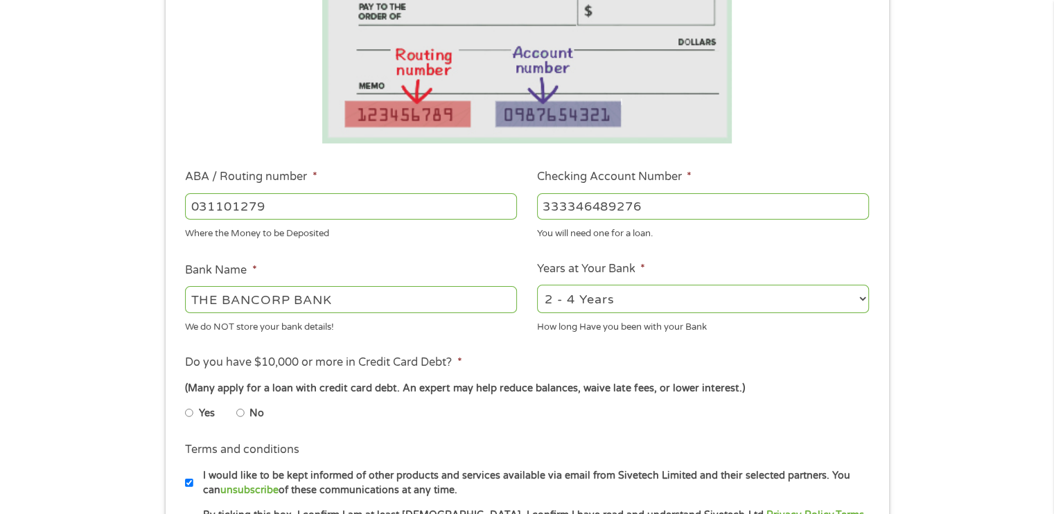  Describe the element at coordinates (527, 389) in the screenshot. I see `div: (Many apply for a loan with credit card debt. An expert may help reduce balances, waive late fees...` at that location.